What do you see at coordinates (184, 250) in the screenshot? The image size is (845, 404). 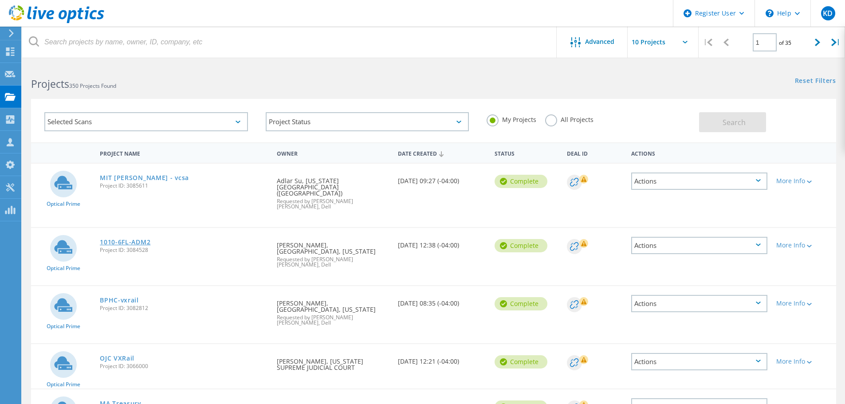 I see `span: Project ID: 3084528` at bounding box center [184, 250].